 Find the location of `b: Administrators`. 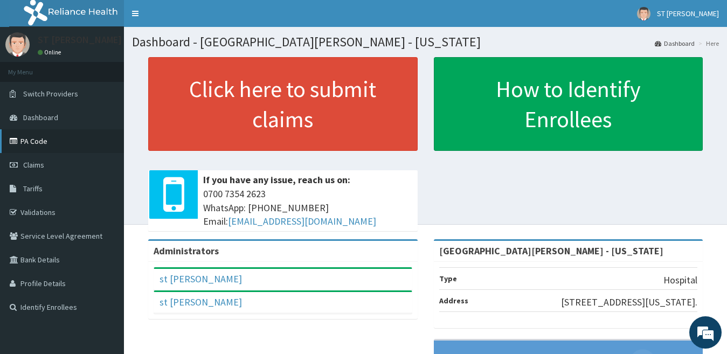

b: Administrators is located at coordinates (186, 251).